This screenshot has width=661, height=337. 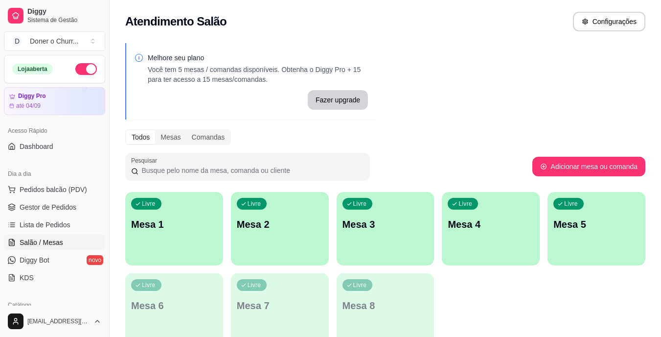 What do you see at coordinates (491, 224) in the screenshot?
I see `p: Mesa 4` at bounding box center [491, 224].